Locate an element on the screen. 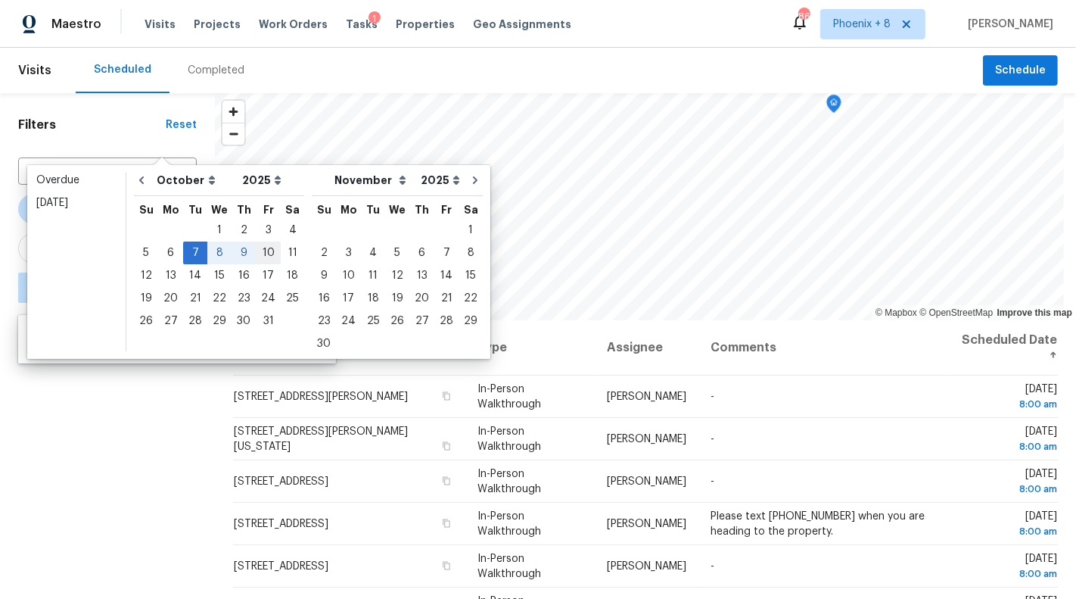 This screenshot has height=599, width=1076. div: Sat Oct 18 2025 is located at coordinates (292, 276).